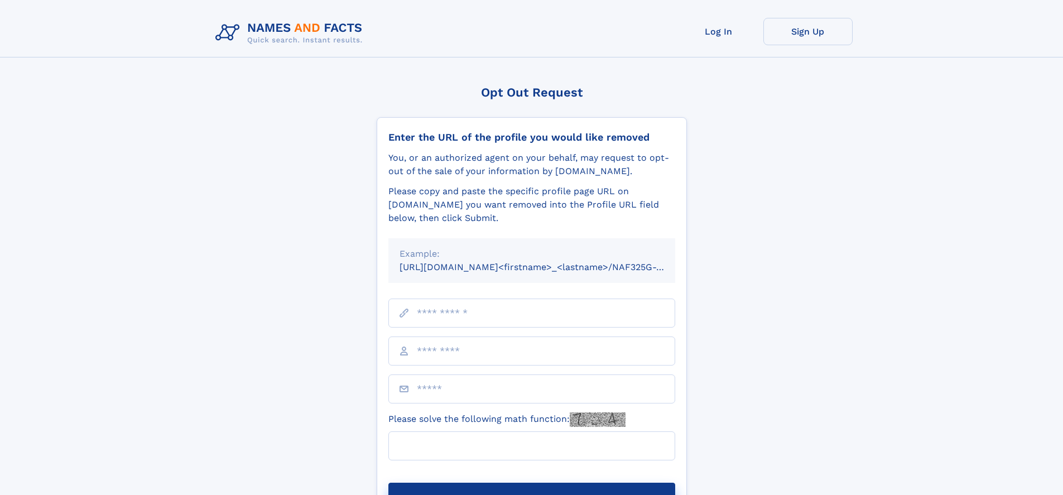  Describe the element at coordinates (507, 420) in the screenshot. I see `label: Please solve the following math function:` at that location.